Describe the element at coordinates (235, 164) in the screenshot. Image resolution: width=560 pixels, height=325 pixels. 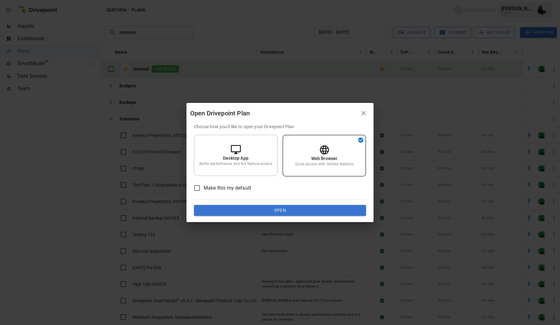
I see `p: Better performance and full feature access` at that location.